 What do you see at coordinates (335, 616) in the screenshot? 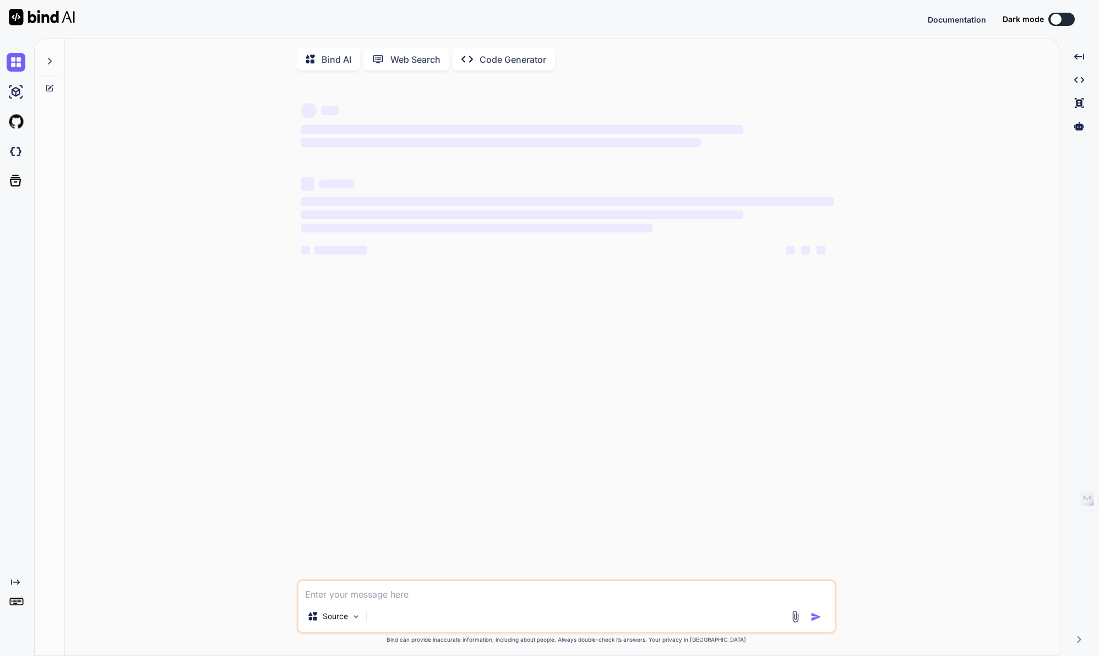
I see `p: Source` at bounding box center [335, 616].